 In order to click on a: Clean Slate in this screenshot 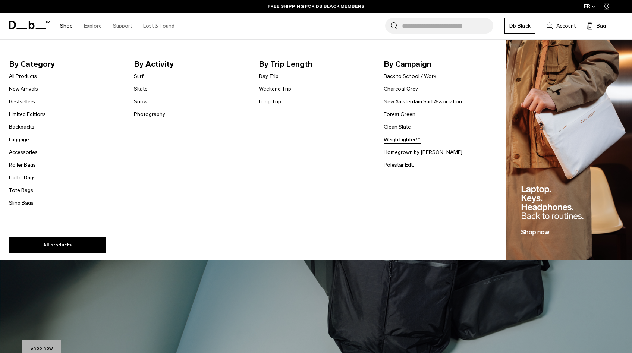, I will do `click(397, 127)`.